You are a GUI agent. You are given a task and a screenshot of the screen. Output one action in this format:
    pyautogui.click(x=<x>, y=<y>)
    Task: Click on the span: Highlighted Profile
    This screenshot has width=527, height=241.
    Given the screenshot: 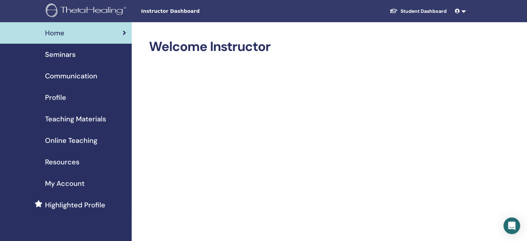 What is the action you would take?
    pyautogui.click(x=75, y=205)
    